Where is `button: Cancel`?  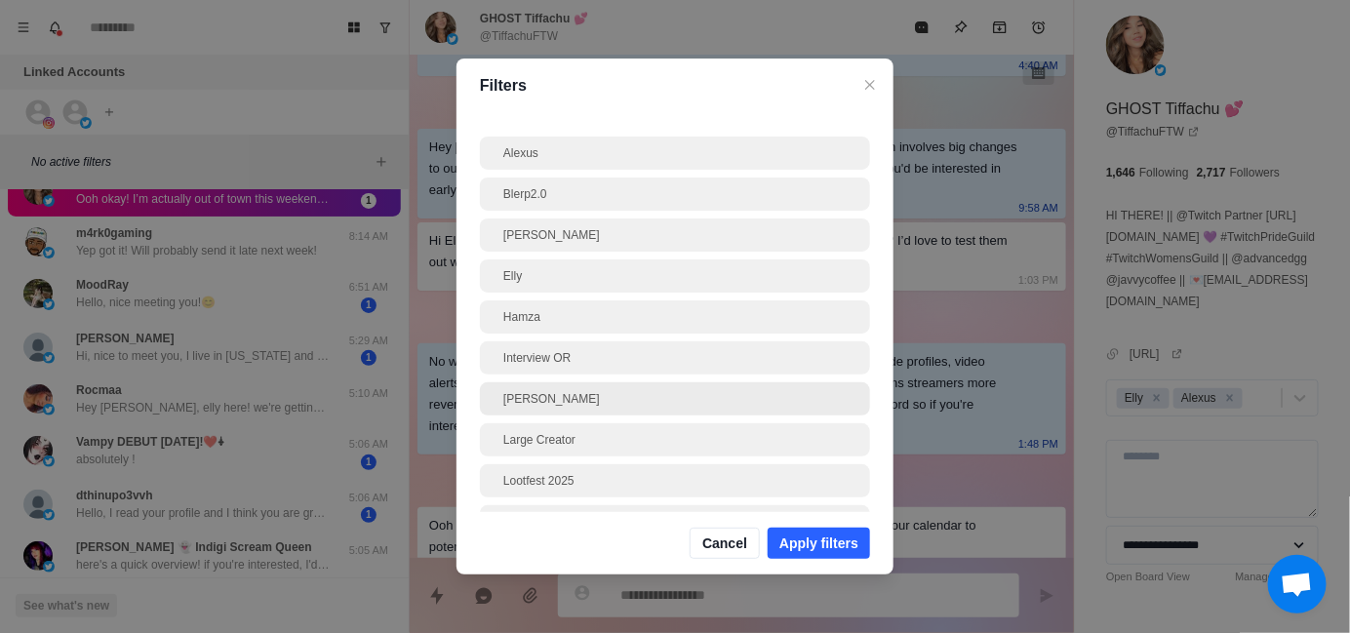
button: Cancel is located at coordinates (725, 543).